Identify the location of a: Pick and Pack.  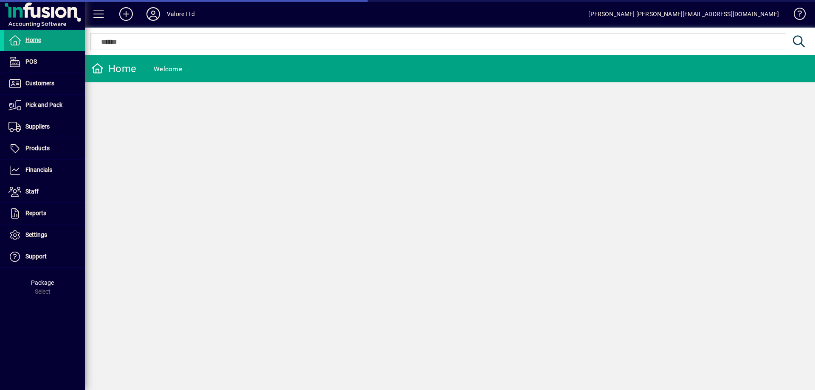
(45, 105).